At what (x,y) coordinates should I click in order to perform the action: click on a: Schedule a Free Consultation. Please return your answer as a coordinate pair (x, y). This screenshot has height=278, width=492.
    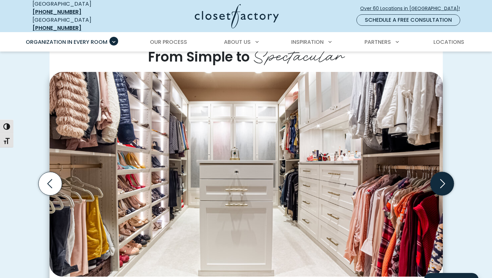
    Looking at the image, I should click on (408, 20).